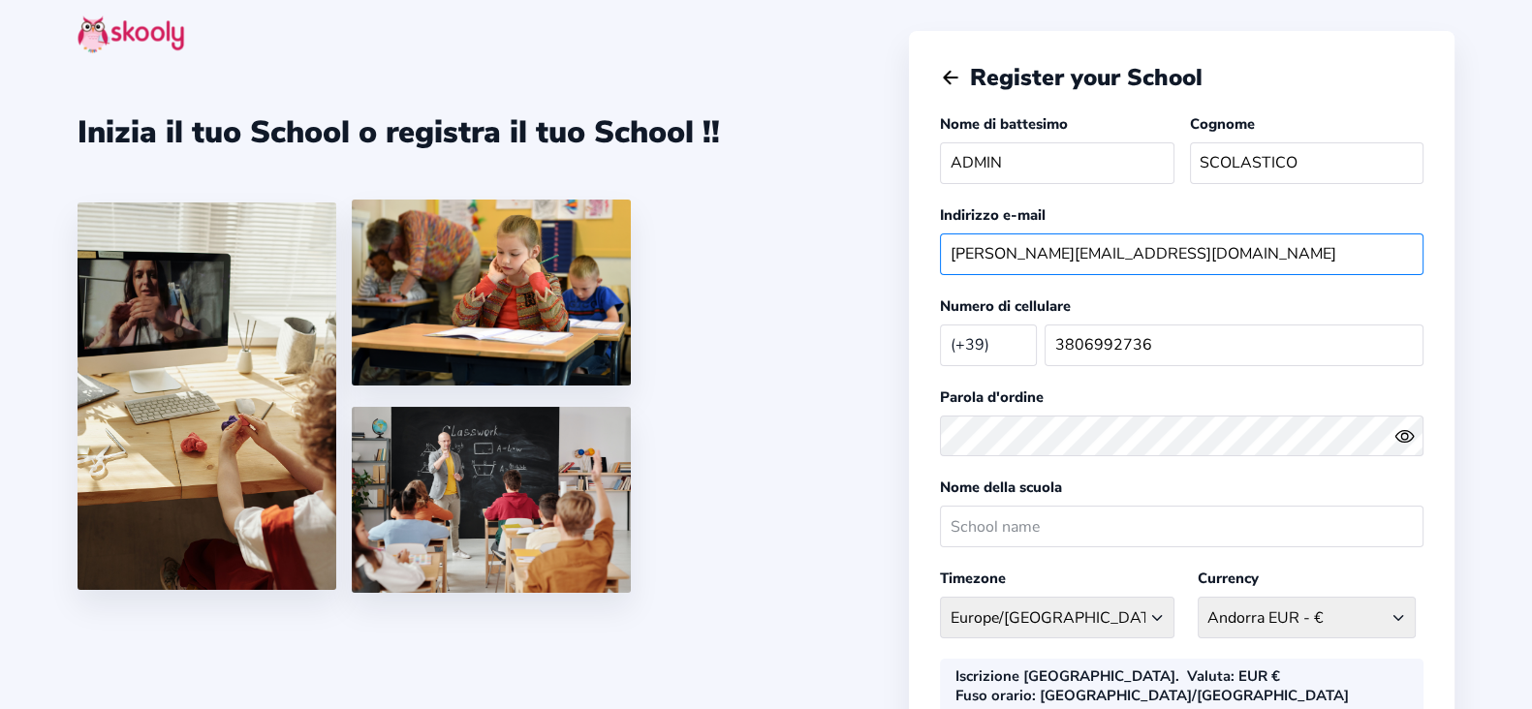 This screenshot has width=1532, height=709. What do you see at coordinates (973, 579) in the screenshot?
I see `label: Timezone` at bounding box center [973, 579].